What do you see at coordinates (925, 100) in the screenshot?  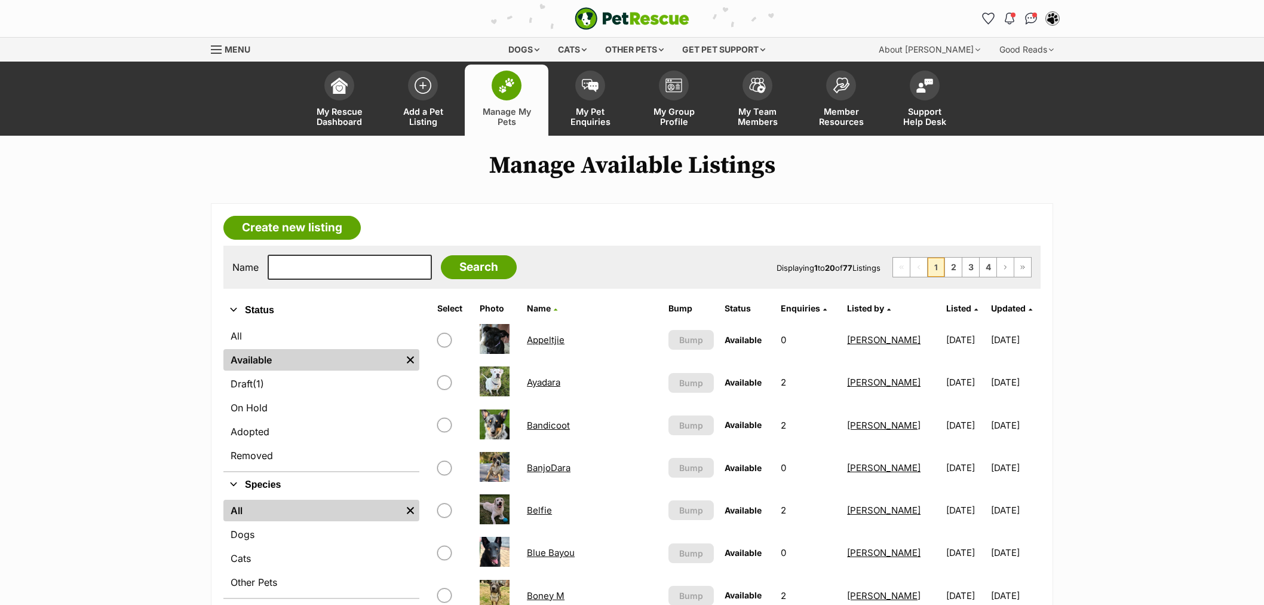 I see `a: Support Help Desk` at bounding box center [925, 100].